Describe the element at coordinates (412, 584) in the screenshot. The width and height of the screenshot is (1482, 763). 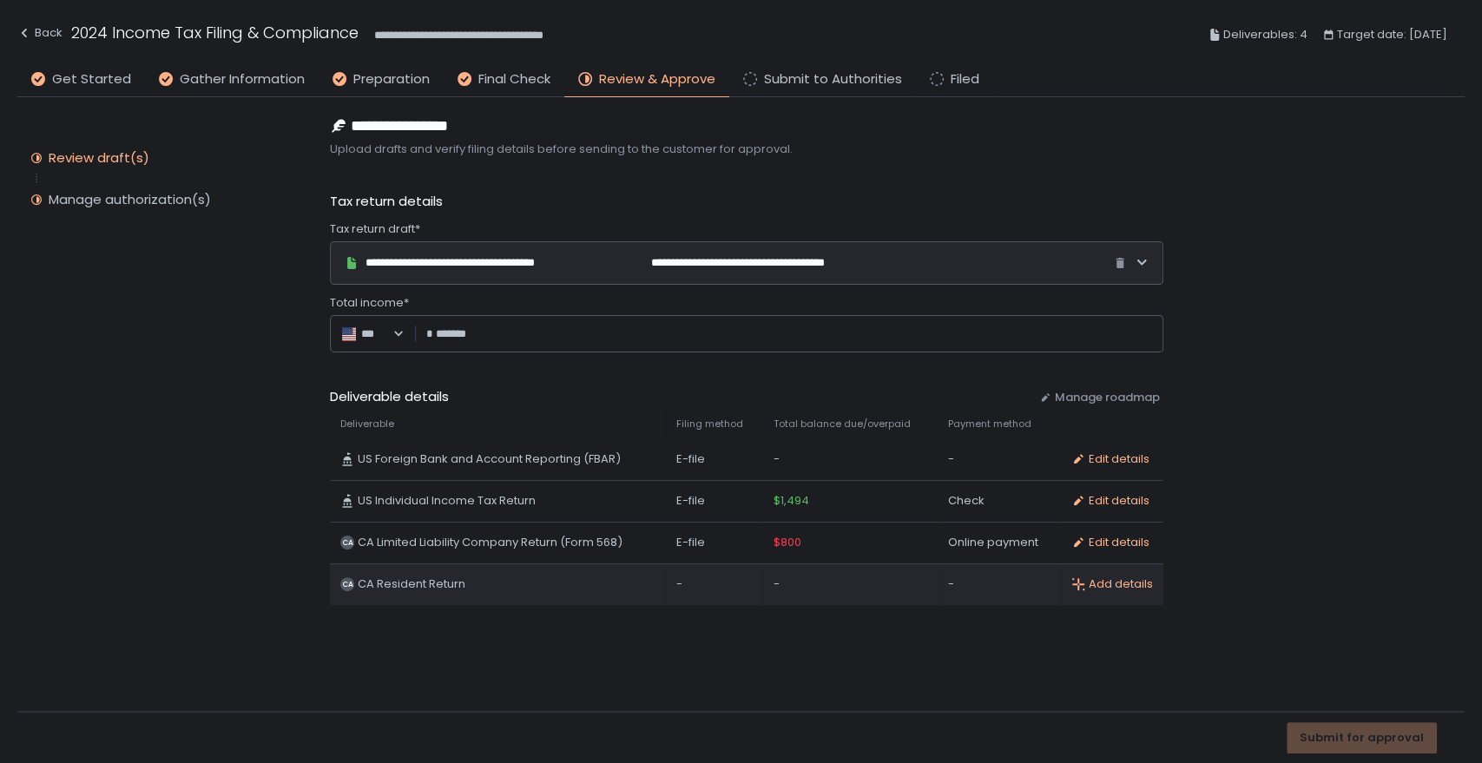
I see `span: CA Resident Return` at that location.